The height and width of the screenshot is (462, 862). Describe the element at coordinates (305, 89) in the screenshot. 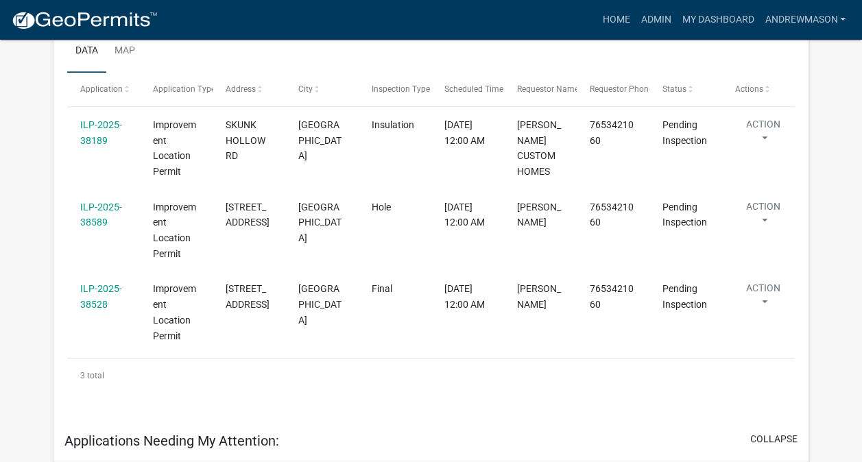

I see `span: City` at that location.